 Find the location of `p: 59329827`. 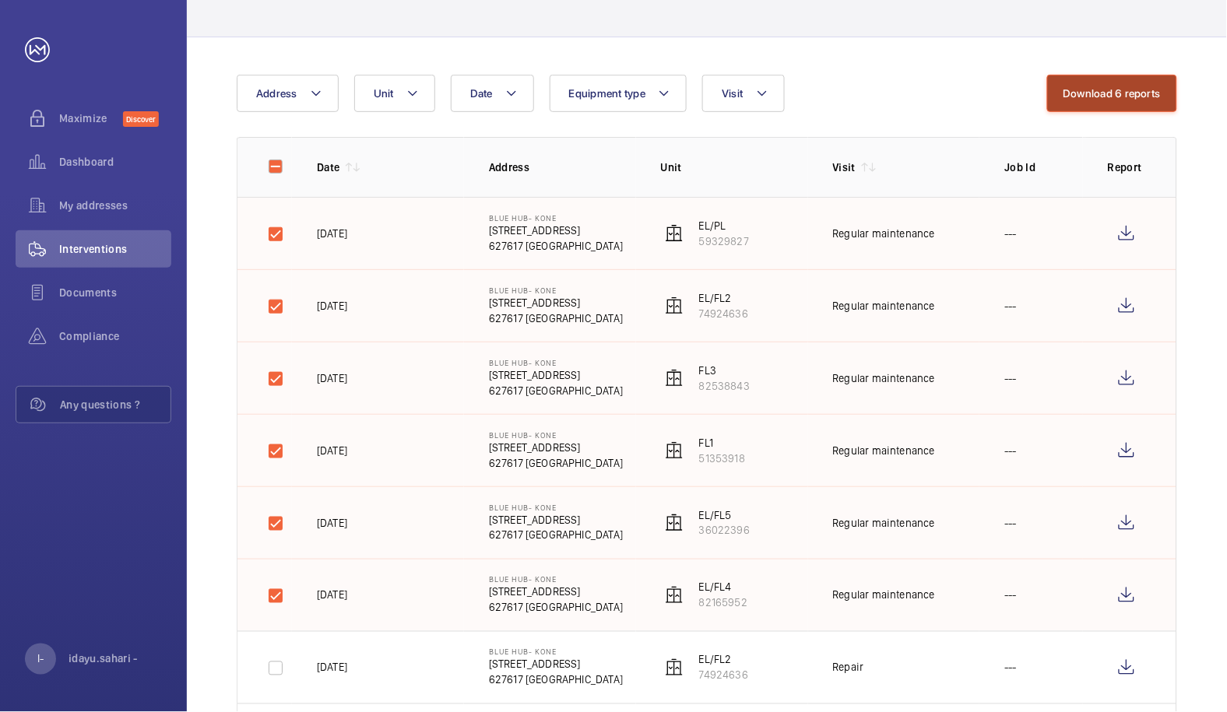

p: 59329827 is located at coordinates (724, 241).